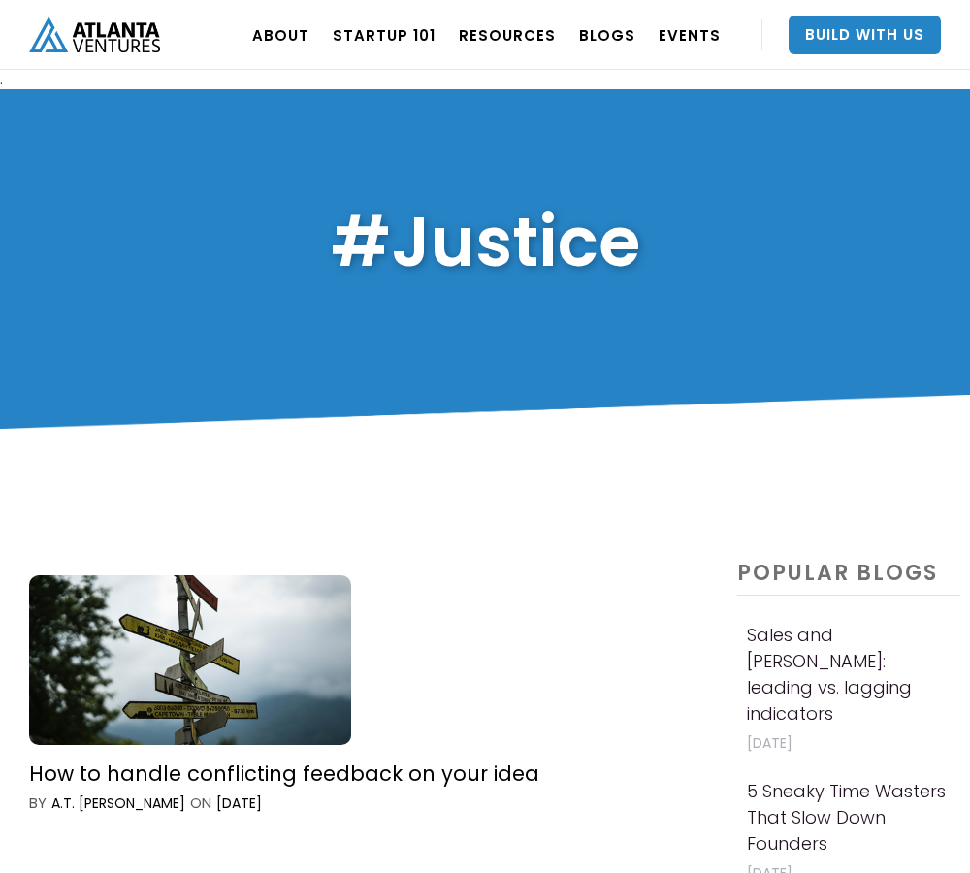  I want to click on h4: 5 Sneaky Time Wasters That Slow Down Founders, so click(849, 817).